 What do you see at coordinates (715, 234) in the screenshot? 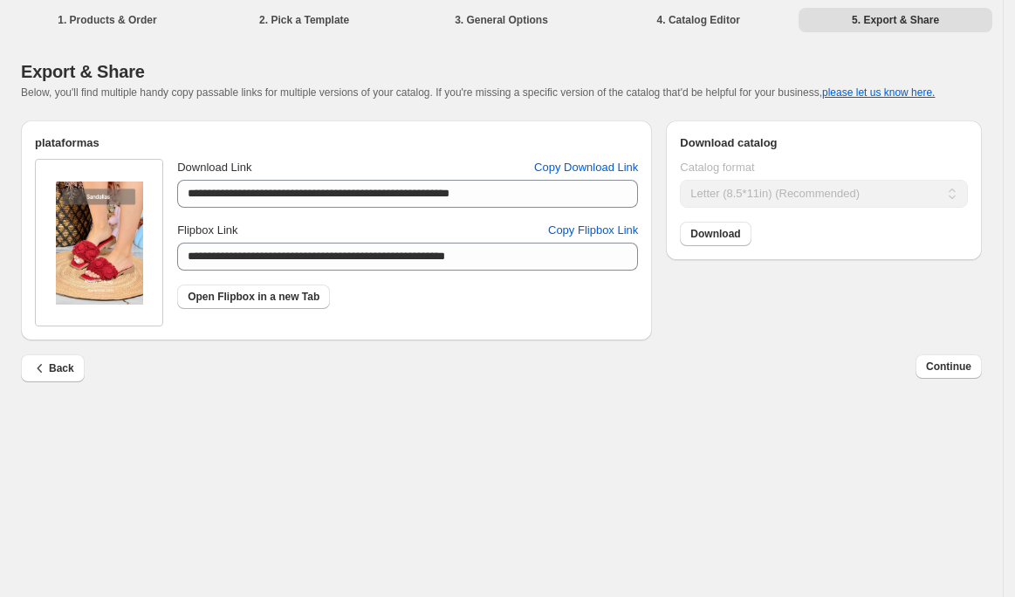
I see `span: Download` at bounding box center [715, 234].